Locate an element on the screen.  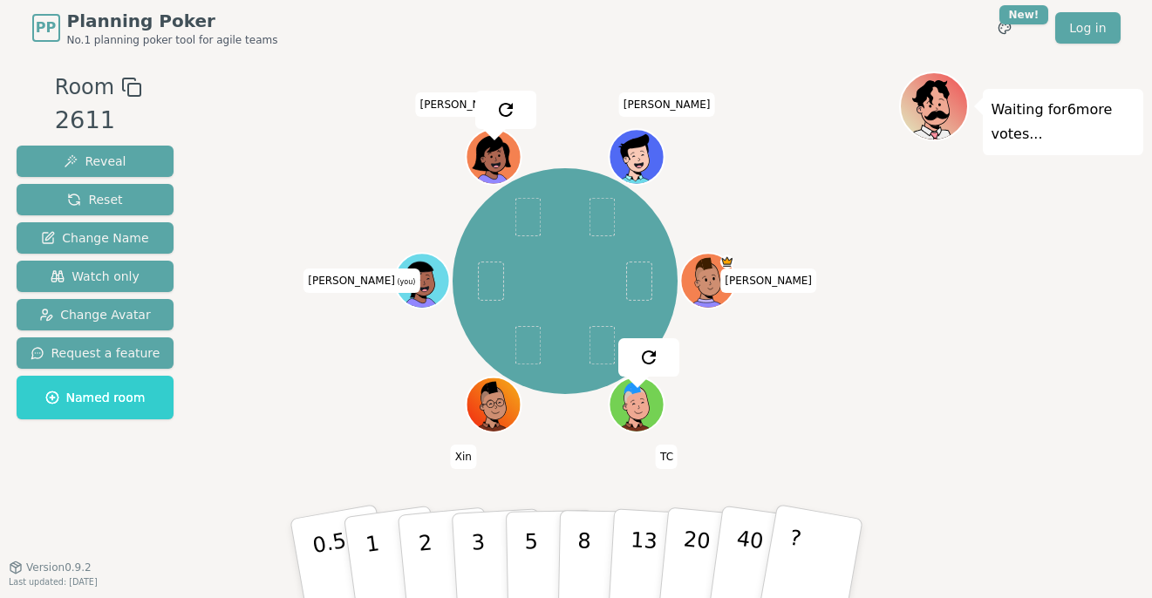
span: Reset is located at coordinates (94, 200).